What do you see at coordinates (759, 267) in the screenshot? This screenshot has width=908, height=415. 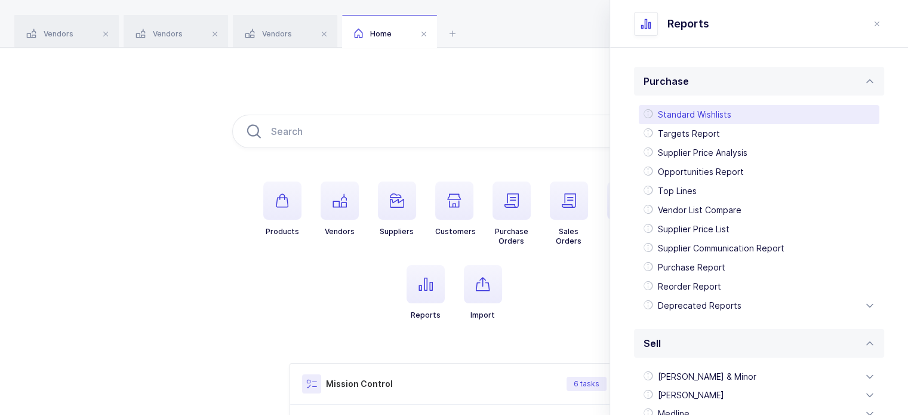 I see `div: Purchase Report` at bounding box center [759, 267].